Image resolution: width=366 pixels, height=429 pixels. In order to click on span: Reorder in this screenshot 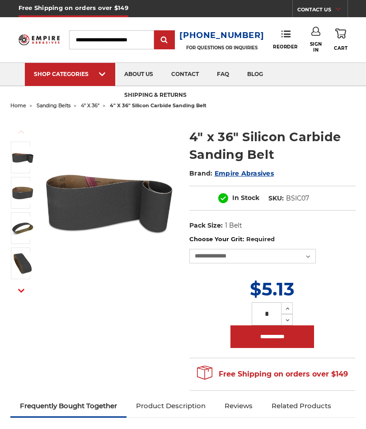, I will do `click(285, 47)`.